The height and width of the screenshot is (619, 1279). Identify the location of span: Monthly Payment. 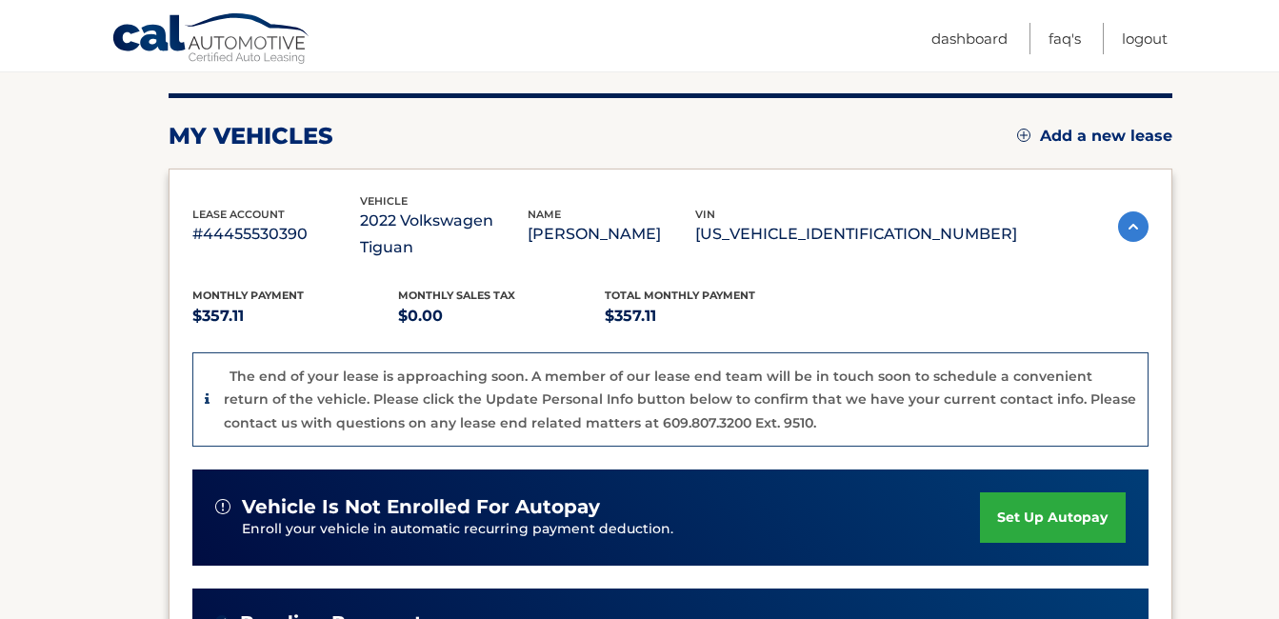
(248, 295).